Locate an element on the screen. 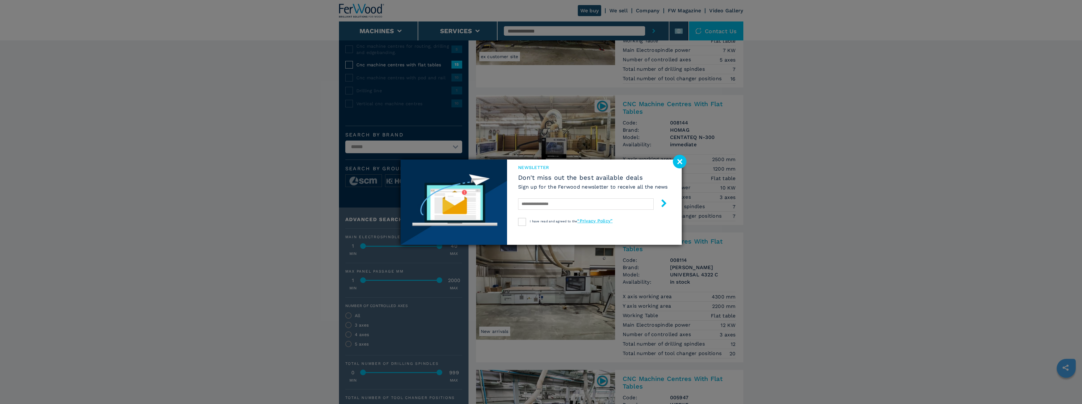 The image size is (1082, 404). span: newsletter is located at coordinates (593, 167).